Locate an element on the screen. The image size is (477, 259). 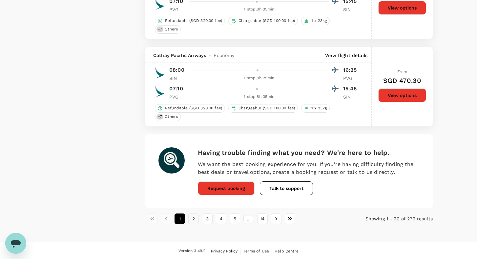
p: View flight details is located at coordinates (346, 55).